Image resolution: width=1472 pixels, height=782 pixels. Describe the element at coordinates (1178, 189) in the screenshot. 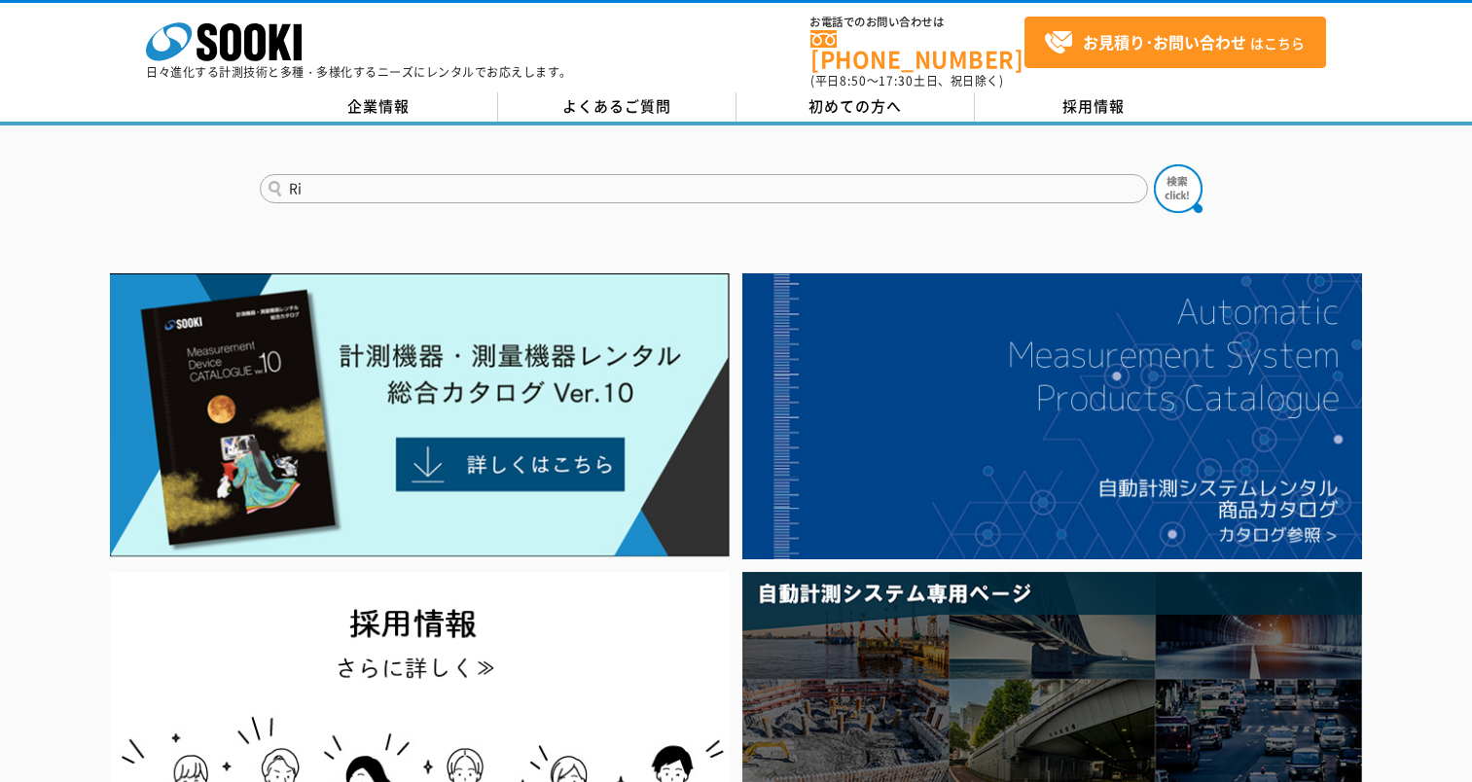

I see `img: btn_search.png` at that location.